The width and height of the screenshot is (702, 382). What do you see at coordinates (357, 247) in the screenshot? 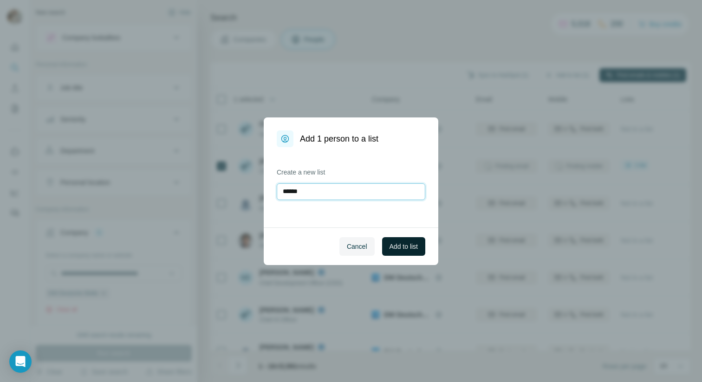
I see `span: Cancel` at bounding box center [357, 247].